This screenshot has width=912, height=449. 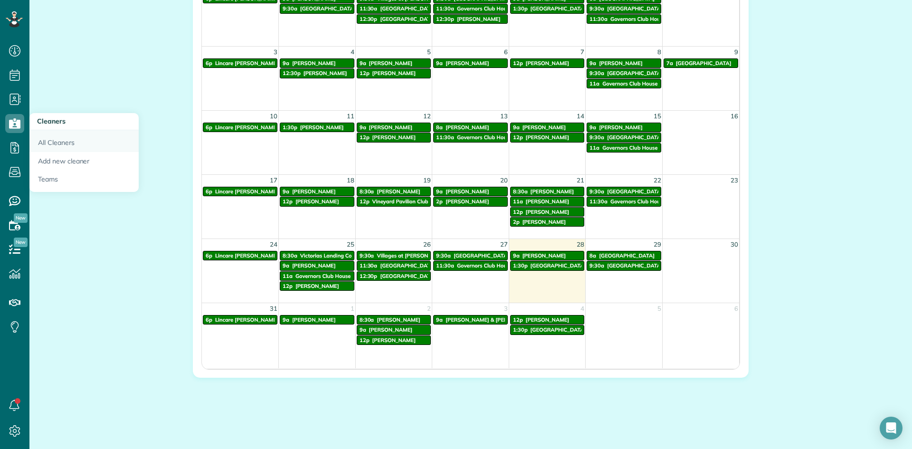 What do you see at coordinates (734, 244) in the screenshot?
I see `span: 30` at bounding box center [734, 244].